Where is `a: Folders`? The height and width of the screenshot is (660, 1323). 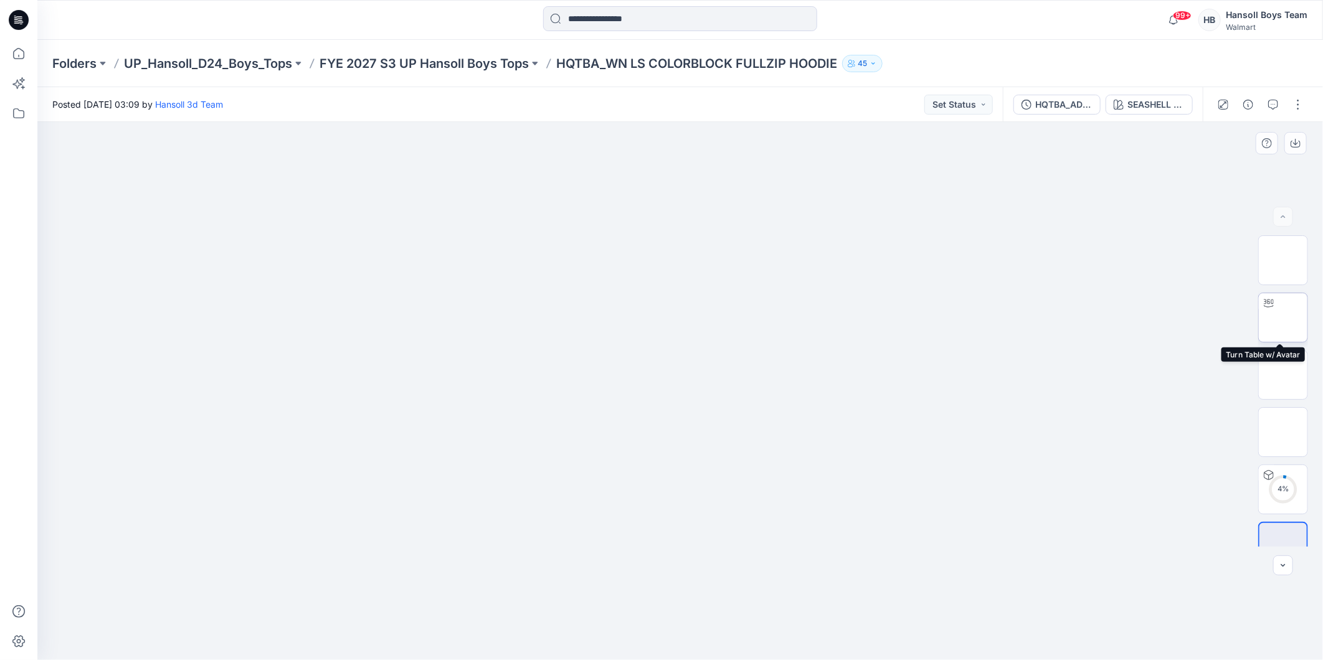 a: Folders is located at coordinates (74, 64).